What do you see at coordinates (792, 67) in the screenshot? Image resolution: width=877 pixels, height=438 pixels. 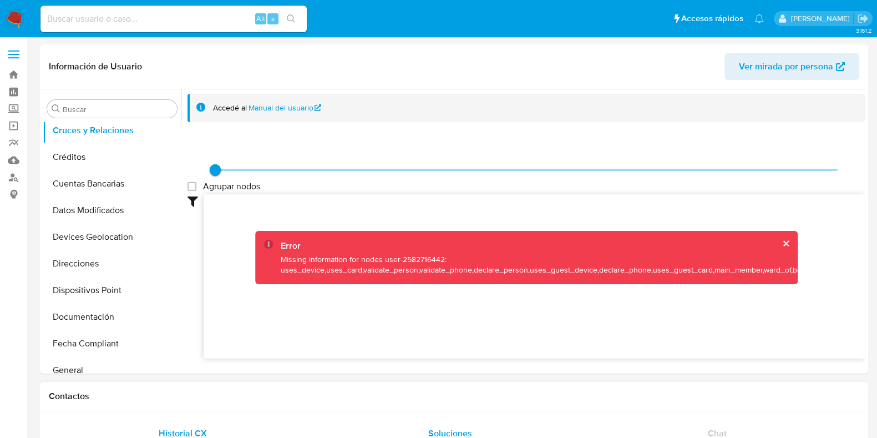 I see `button: Ver mirada por persona` at bounding box center [792, 67].